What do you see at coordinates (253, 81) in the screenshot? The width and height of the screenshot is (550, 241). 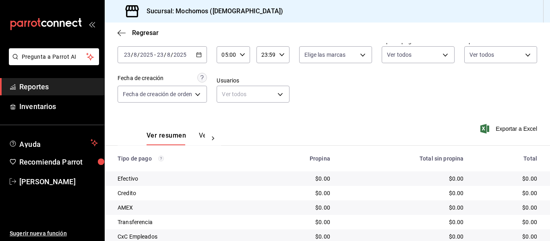 I see `label: Usuarios` at bounding box center [253, 81].